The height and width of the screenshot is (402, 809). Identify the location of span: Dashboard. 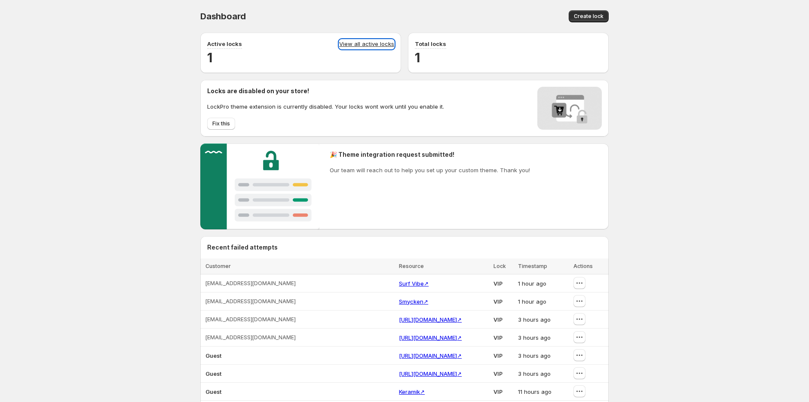
(223, 16).